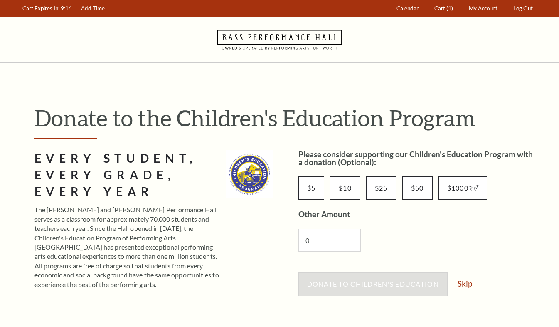 The image size is (559, 327). What do you see at coordinates (463, 188) in the screenshot?
I see `input: $1000` at bounding box center [463, 188].